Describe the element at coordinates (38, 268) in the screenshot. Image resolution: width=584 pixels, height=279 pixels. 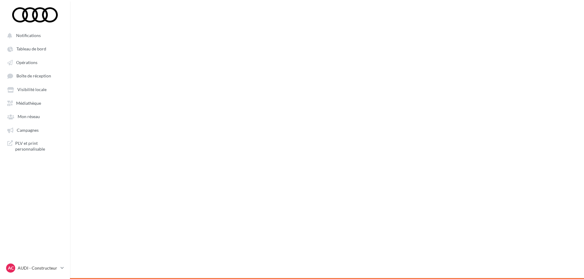
I see `p: AUDI - Constructeur` at that location.